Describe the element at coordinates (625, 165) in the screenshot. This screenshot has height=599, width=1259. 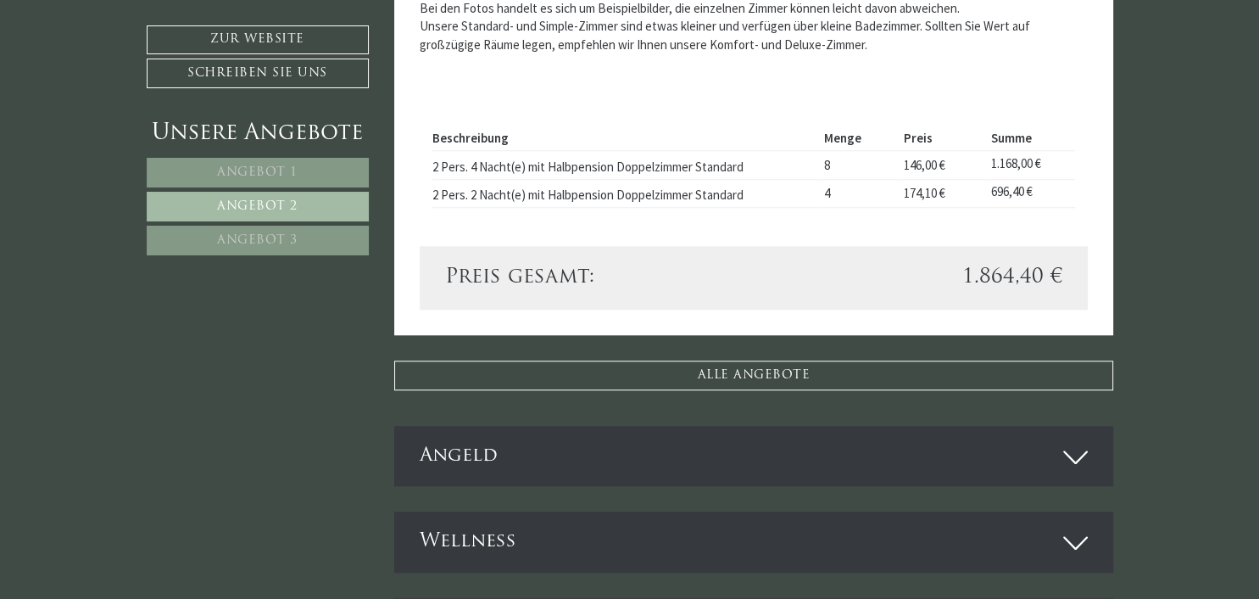
I see `td: 2 Pers. 4 Nacht(e) mit Halbpension Doppelzimmer Standard` at that location.